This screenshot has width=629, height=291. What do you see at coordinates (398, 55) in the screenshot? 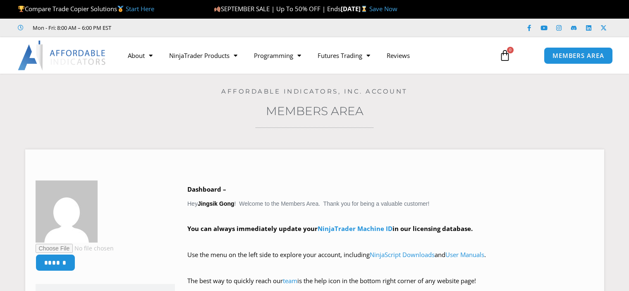
I see `a: Reviews` at bounding box center [398, 55].